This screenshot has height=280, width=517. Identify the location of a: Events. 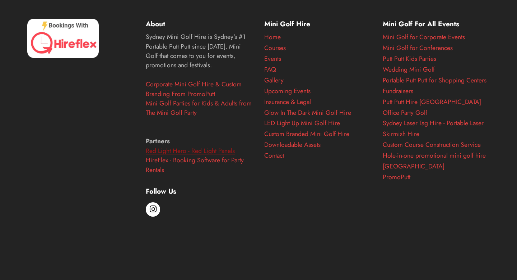
(273, 59).